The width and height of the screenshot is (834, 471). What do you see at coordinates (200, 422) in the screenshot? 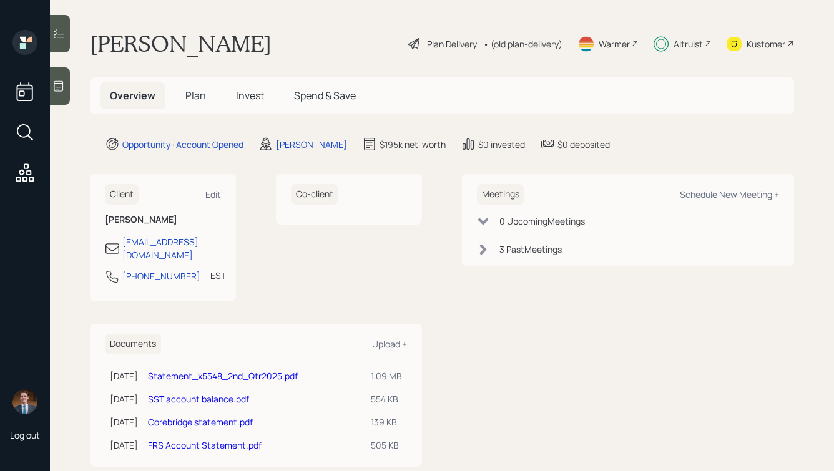
I see `a: Corebridge statement.pdf` at bounding box center [200, 422].